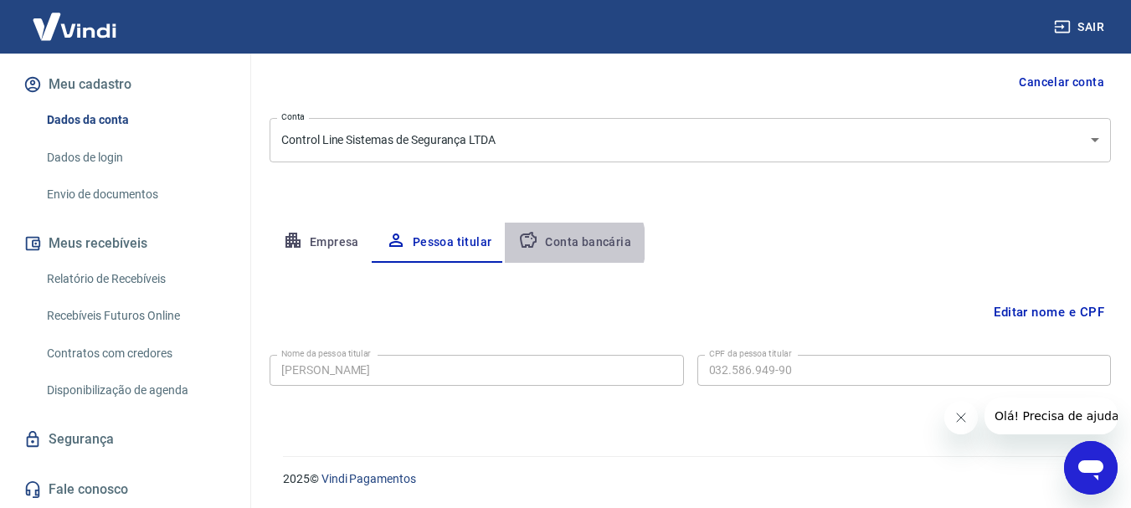 Image resolution: width=1131 pixels, height=508 pixels. What do you see at coordinates (574, 243) in the screenshot?
I see `button: Conta bancária` at bounding box center [574, 243].